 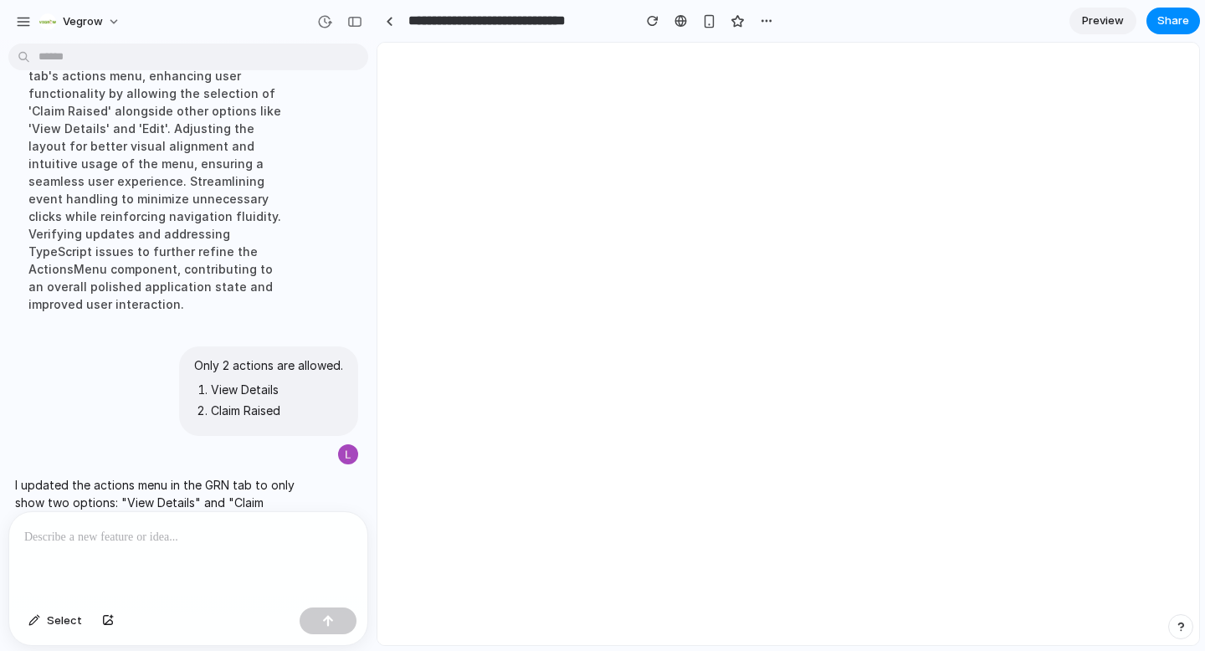 What do you see at coordinates (277, 389) in the screenshot?
I see `li: View Details` at bounding box center [277, 389].